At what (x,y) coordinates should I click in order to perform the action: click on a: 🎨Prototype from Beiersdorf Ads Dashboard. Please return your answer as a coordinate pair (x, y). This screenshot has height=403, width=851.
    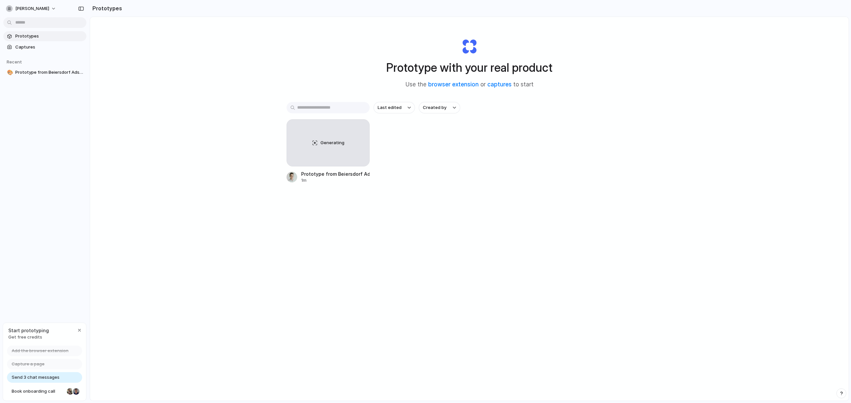
    Looking at the image, I should click on (45, 72).